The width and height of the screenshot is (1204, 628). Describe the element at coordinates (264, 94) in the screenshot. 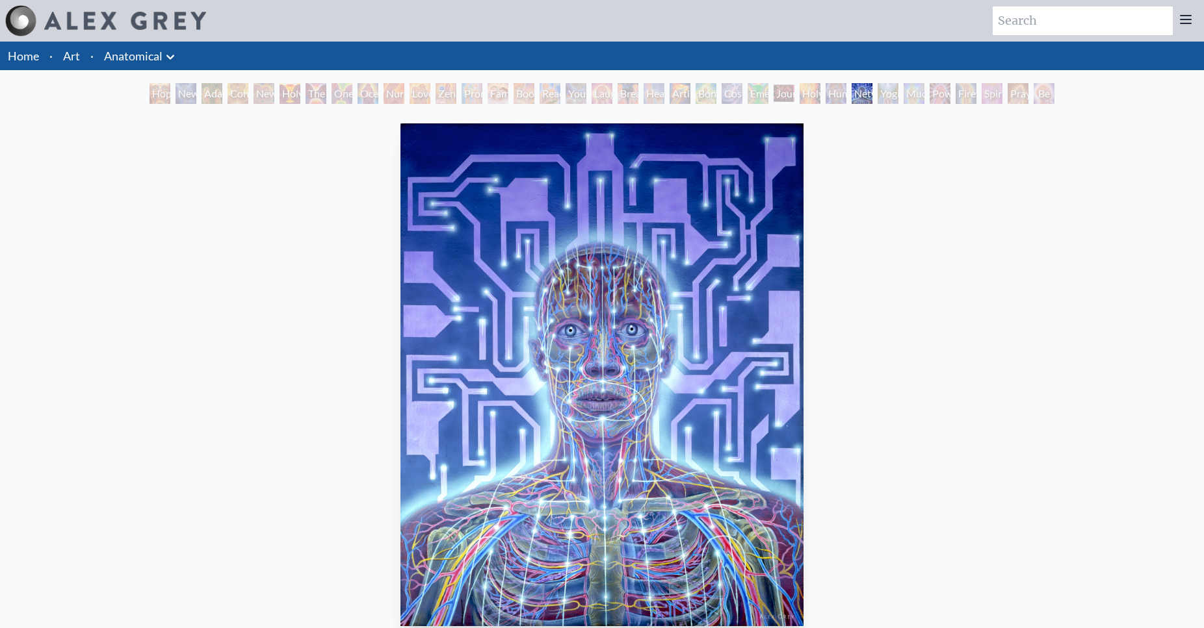

I see `div: New Man New Woman` at that location.